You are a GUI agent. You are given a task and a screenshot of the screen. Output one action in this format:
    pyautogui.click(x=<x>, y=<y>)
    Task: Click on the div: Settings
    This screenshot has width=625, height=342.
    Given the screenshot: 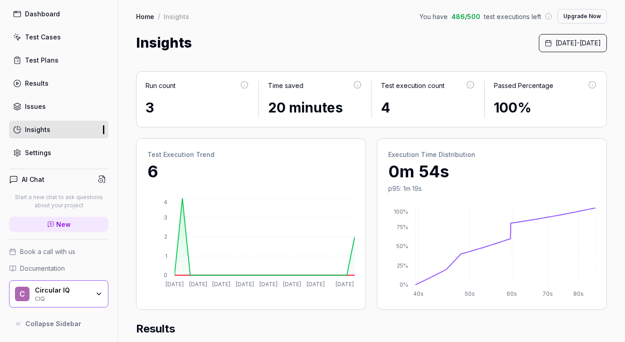 What is the action you would take?
    pyautogui.click(x=38, y=152)
    